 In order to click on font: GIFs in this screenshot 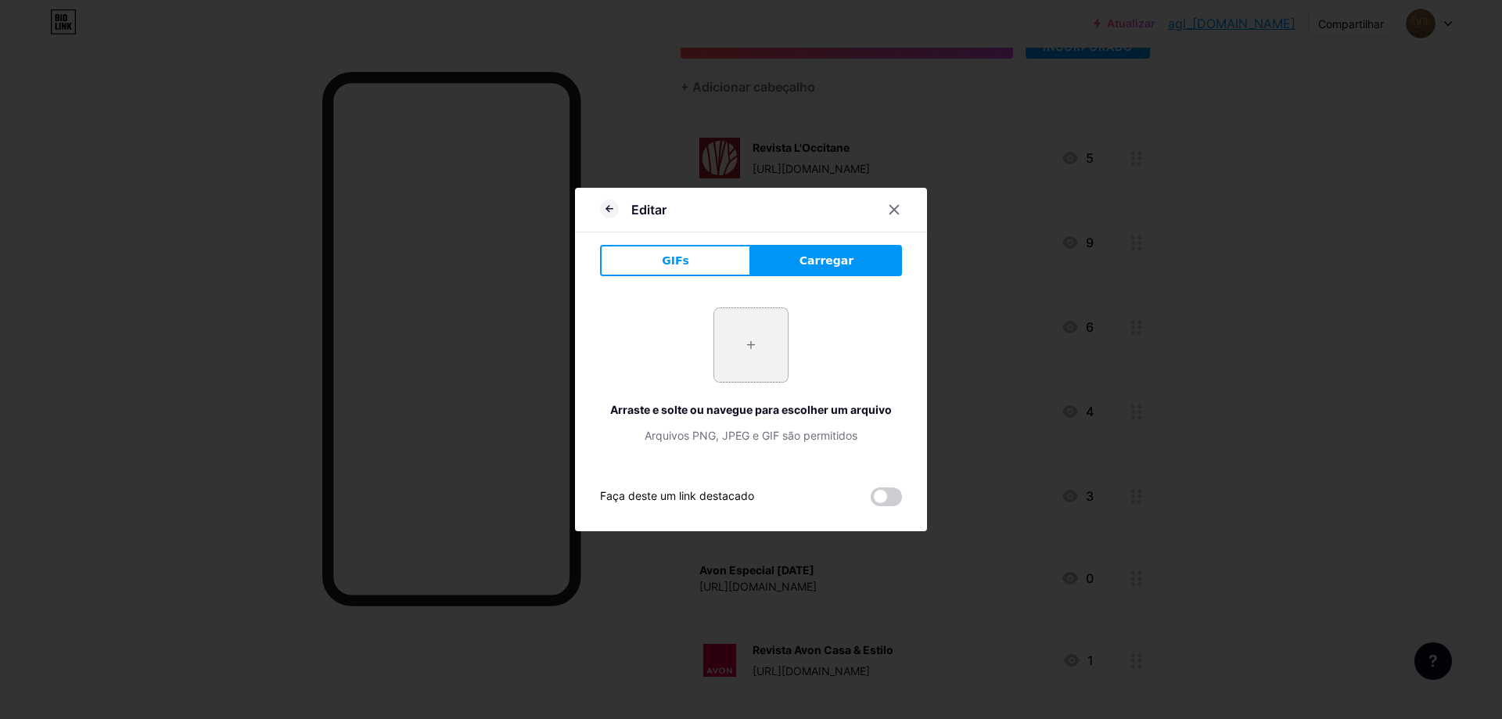, I will do `click(675, 261)`.